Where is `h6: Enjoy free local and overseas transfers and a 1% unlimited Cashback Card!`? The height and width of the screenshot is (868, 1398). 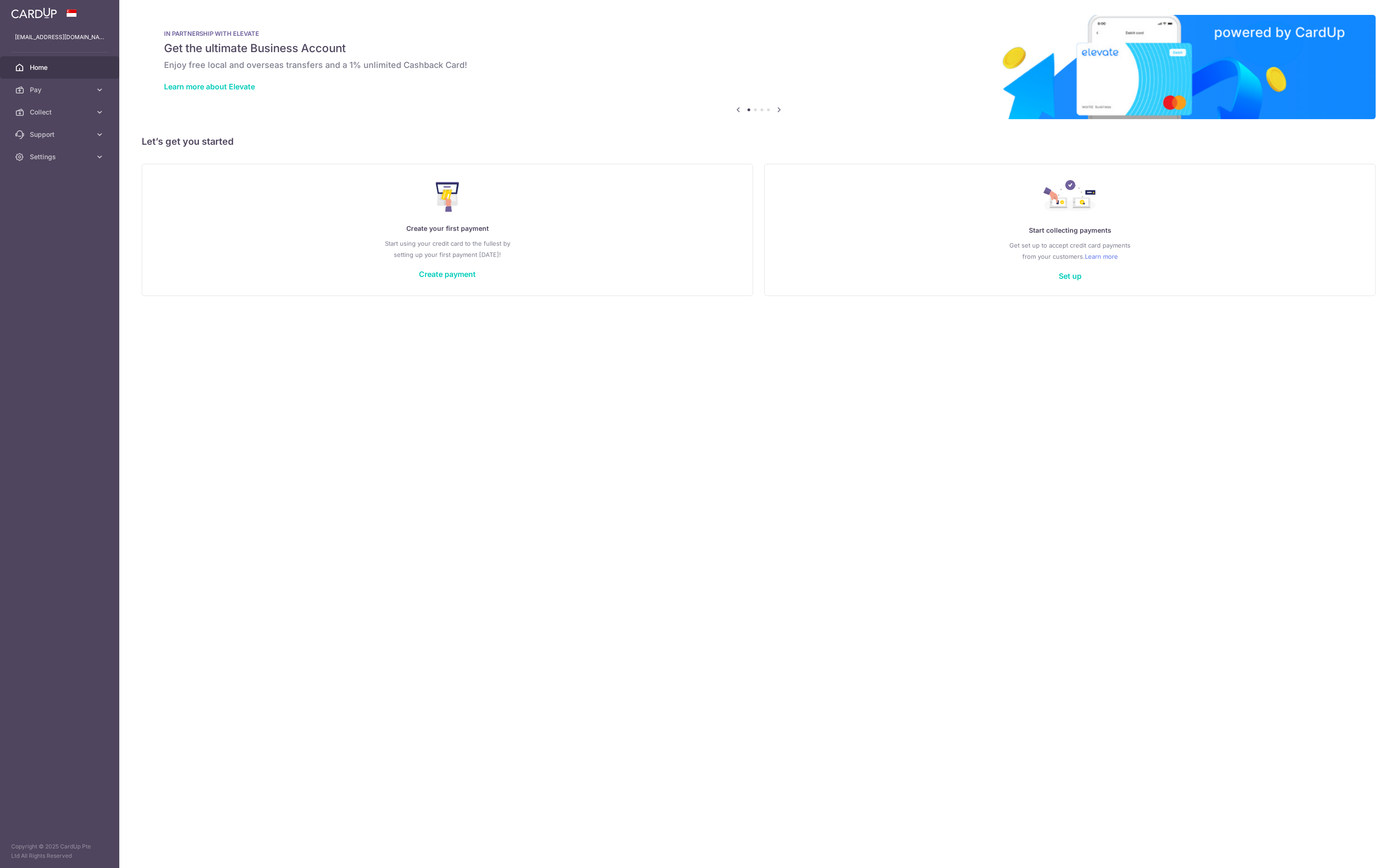 h6: Enjoy free local and overseas transfers and a 1% unlimited Cashback Card! is located at coordinates (759, 65).